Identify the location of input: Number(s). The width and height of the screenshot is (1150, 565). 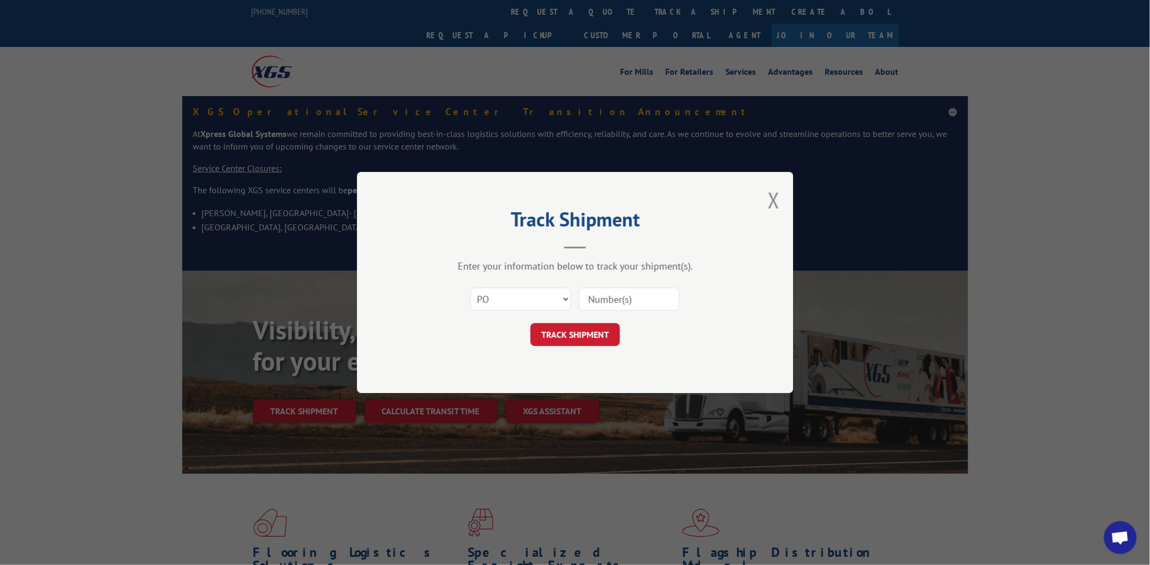
(629, 299).